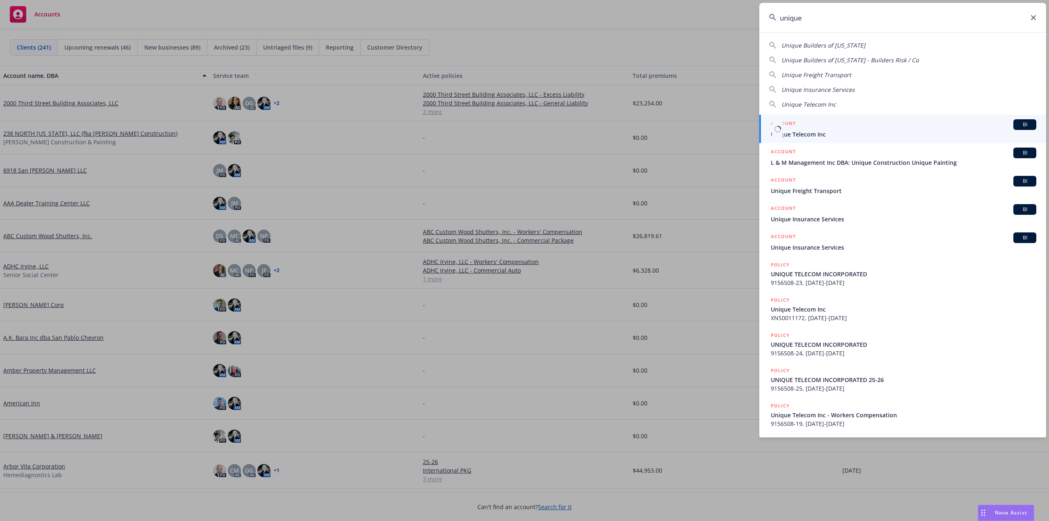  Describe the element at coordinates (903, 157) in the screenshot. I see `a: ACCOUNTBIL & M Management Inc DBA: Unique Construction Unique Painting` at that location.